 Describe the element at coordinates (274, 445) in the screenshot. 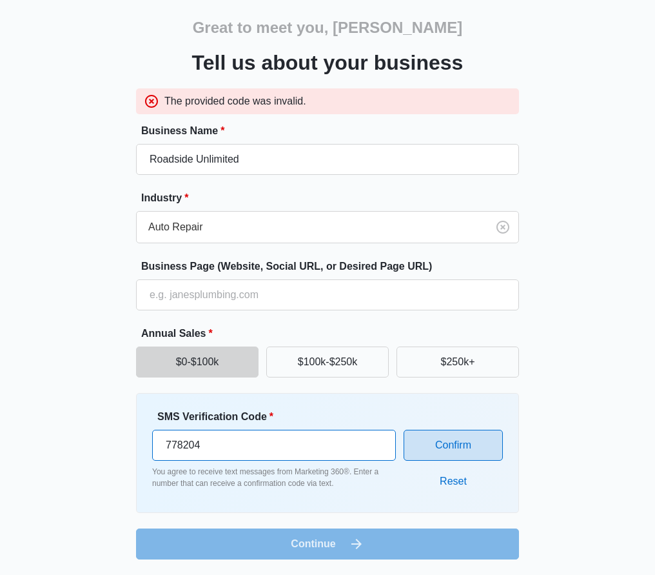

I see `input: Enter verification code` at that location.